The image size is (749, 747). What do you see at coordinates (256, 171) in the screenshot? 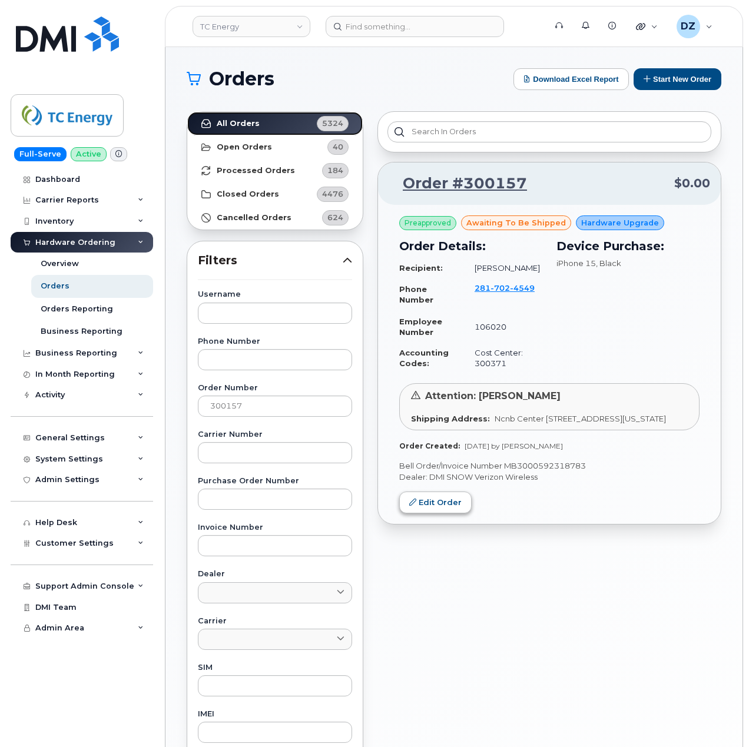
I see `strong: Processed Orders` at bounding box center [256, 171].